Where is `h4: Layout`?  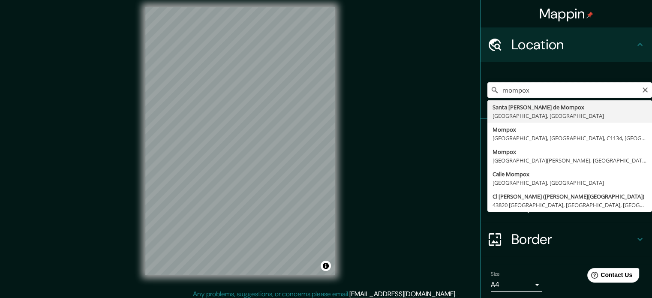
h4: Layout is located at coordinates (573, 205).